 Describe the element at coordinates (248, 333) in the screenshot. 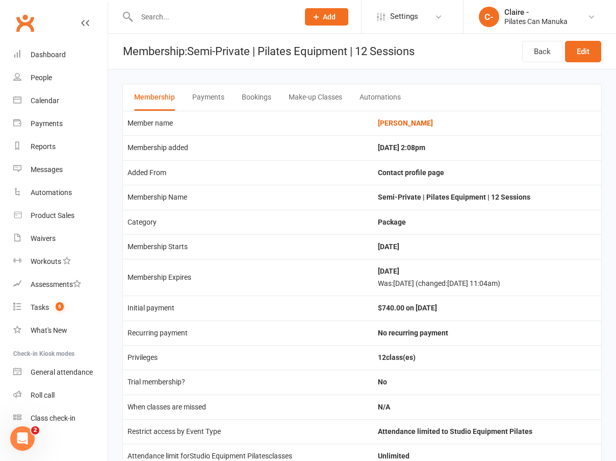

I see `td: Recurring payment` at that location.